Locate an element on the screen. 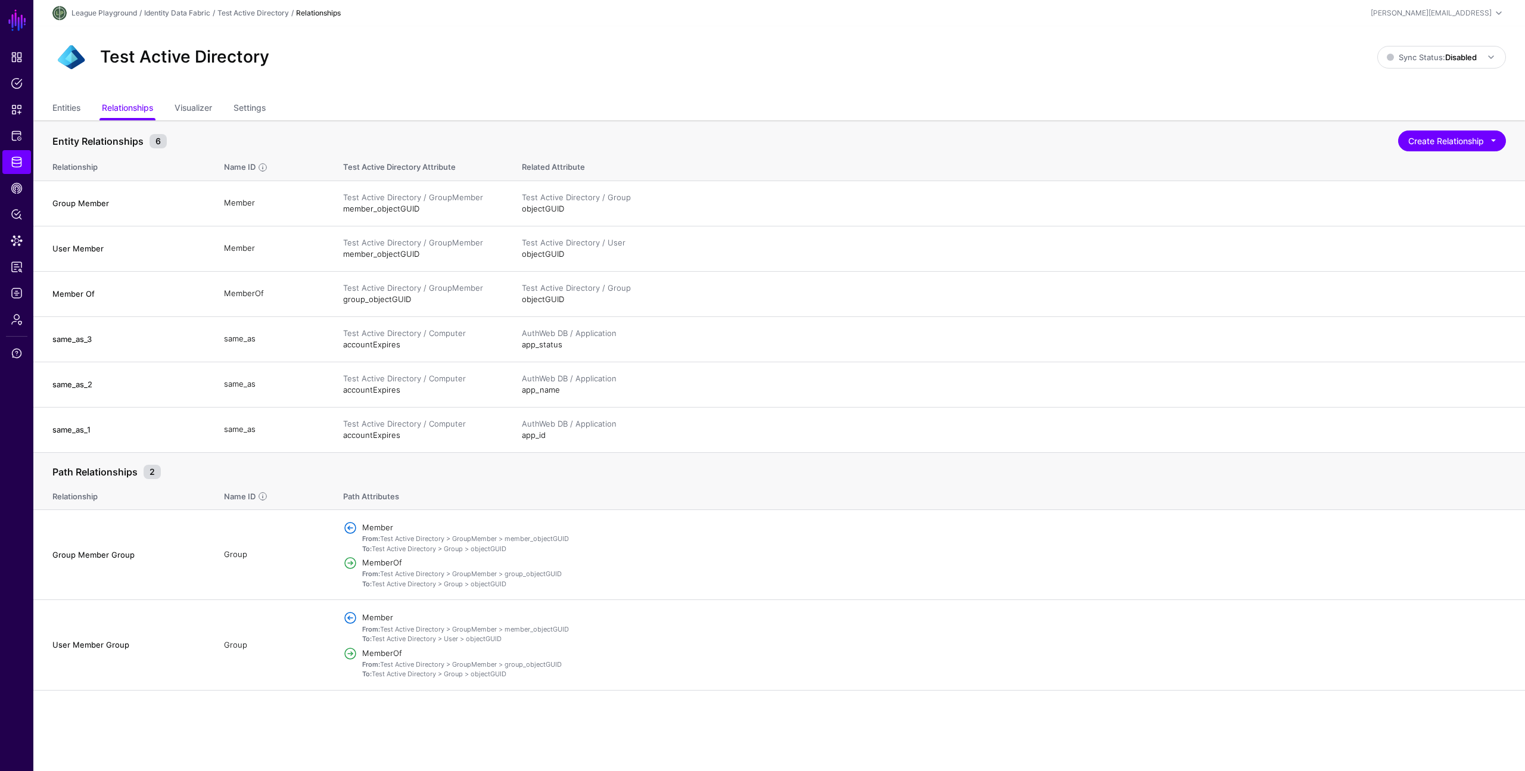 This screenshot has height=771, width=1525. a: SGNL is located at coordinates (17, 20).